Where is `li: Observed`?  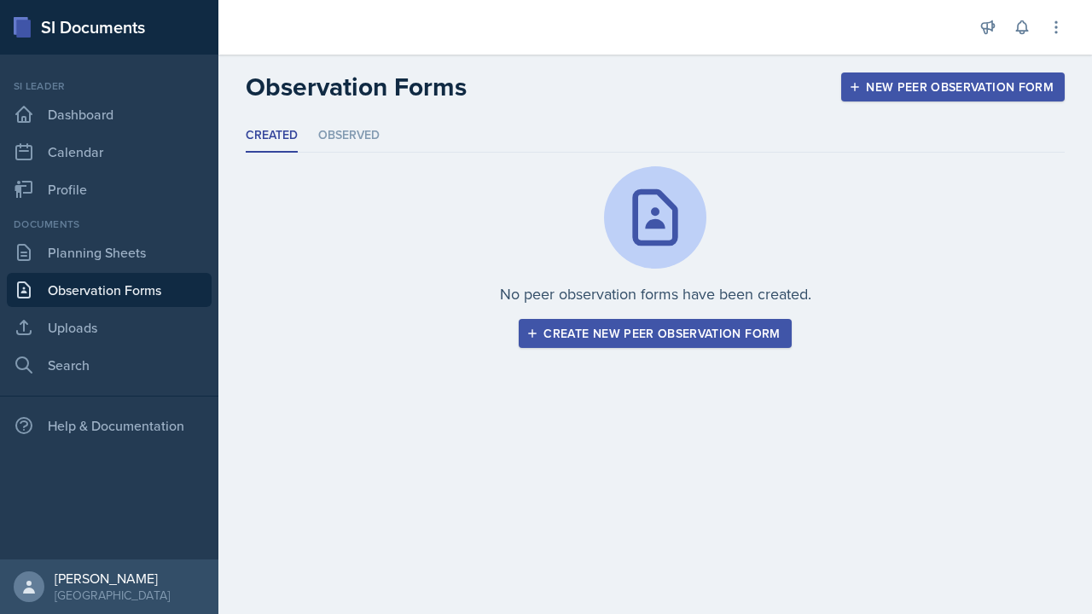
li: Observed is located at coordinates (349, 136).